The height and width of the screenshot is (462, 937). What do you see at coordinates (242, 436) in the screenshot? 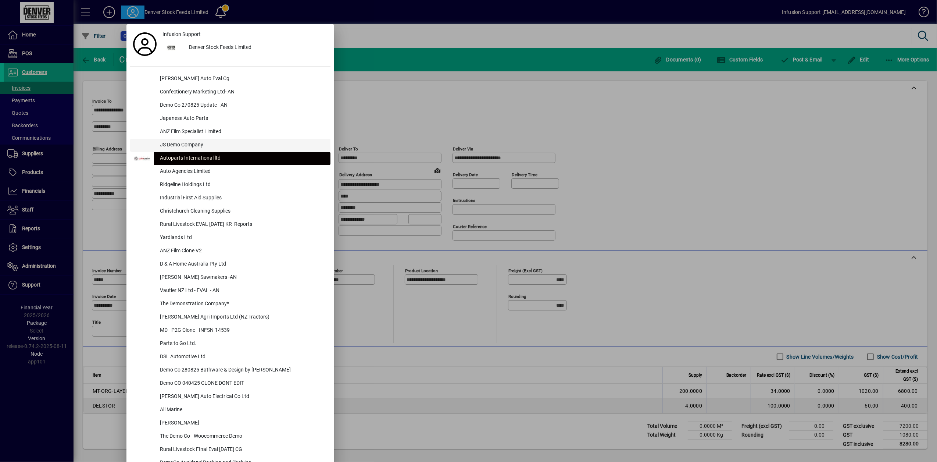
I see `div: The Demo Co - Woocommerce Demo` at bounding box center [242, 436].